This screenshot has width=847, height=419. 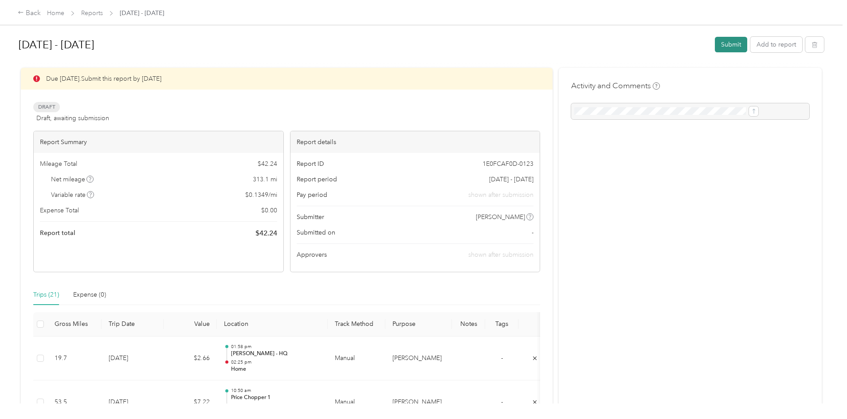 What do you see at coordinates (46, 295) in the screenshot?
I see `div: Trips (21)` at bounding box center [46, 295].